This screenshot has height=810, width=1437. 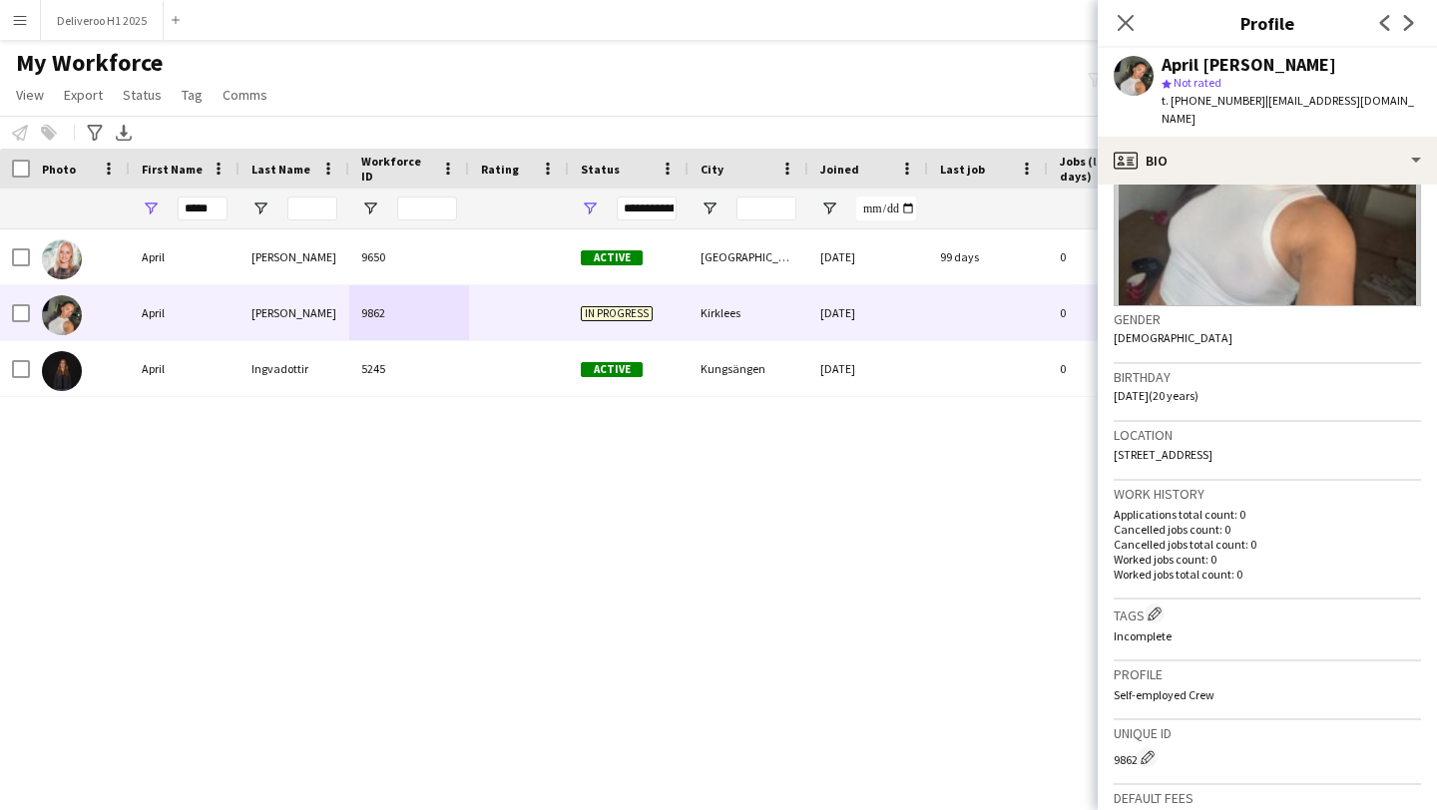 What do you see at coordinates (203, 209) in the screenshot?
I see `input: First Name Filter Input` at bounding box center [203, 209].